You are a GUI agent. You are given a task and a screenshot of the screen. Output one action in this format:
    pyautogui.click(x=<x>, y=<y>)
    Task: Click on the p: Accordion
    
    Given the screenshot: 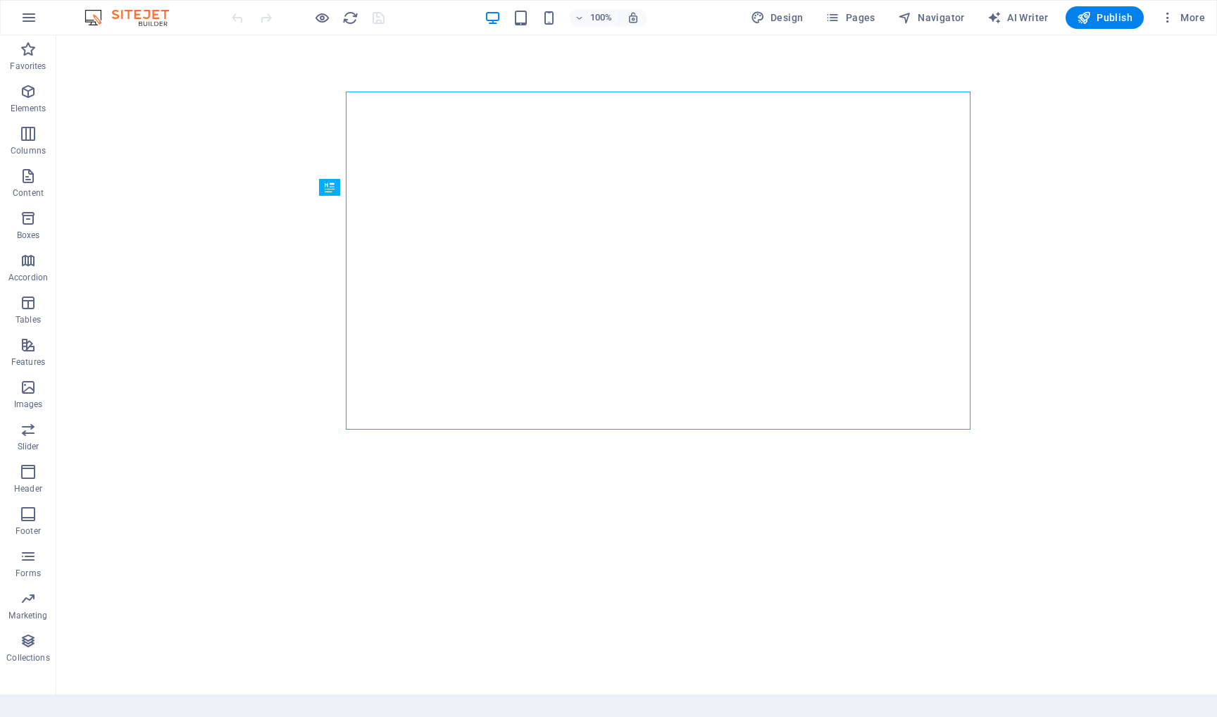 What is the action you would take?
    pyautogui.click(x=28, y=278)
    